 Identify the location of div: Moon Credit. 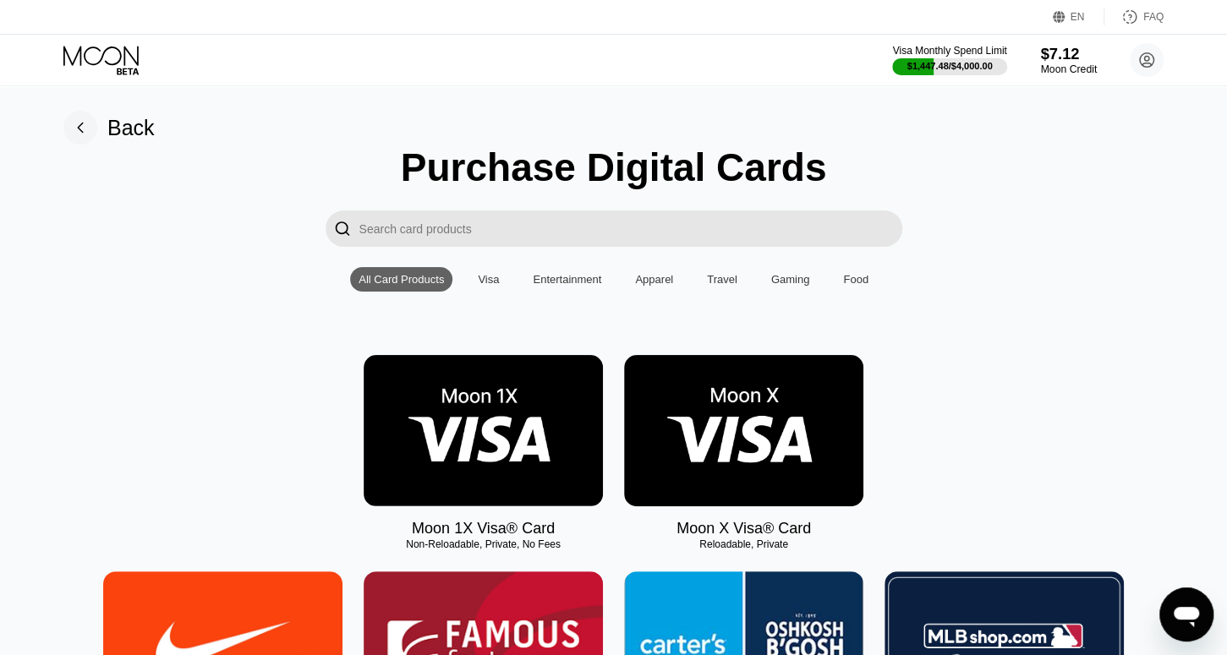
(1068, 69).